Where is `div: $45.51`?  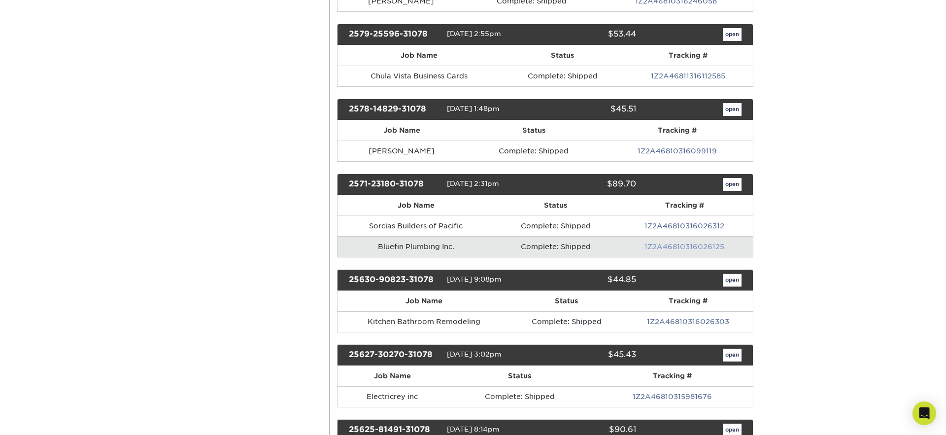
div: $45.51 is located at coordinates (590, 109).